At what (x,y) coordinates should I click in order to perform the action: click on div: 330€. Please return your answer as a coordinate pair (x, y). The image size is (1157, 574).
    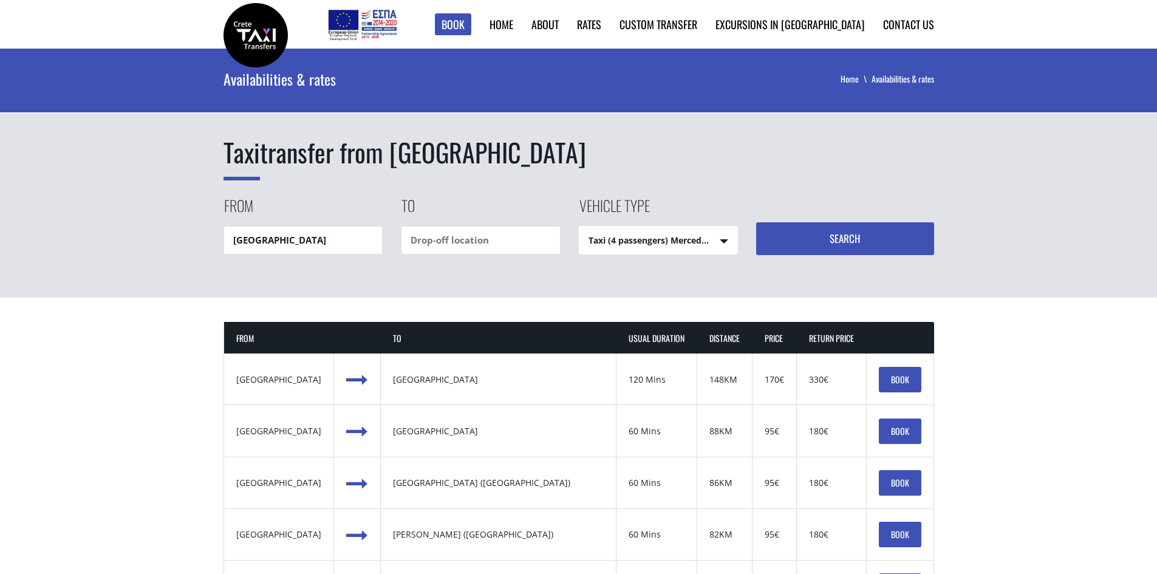
    Looking at the image, I should click on (831, 379).